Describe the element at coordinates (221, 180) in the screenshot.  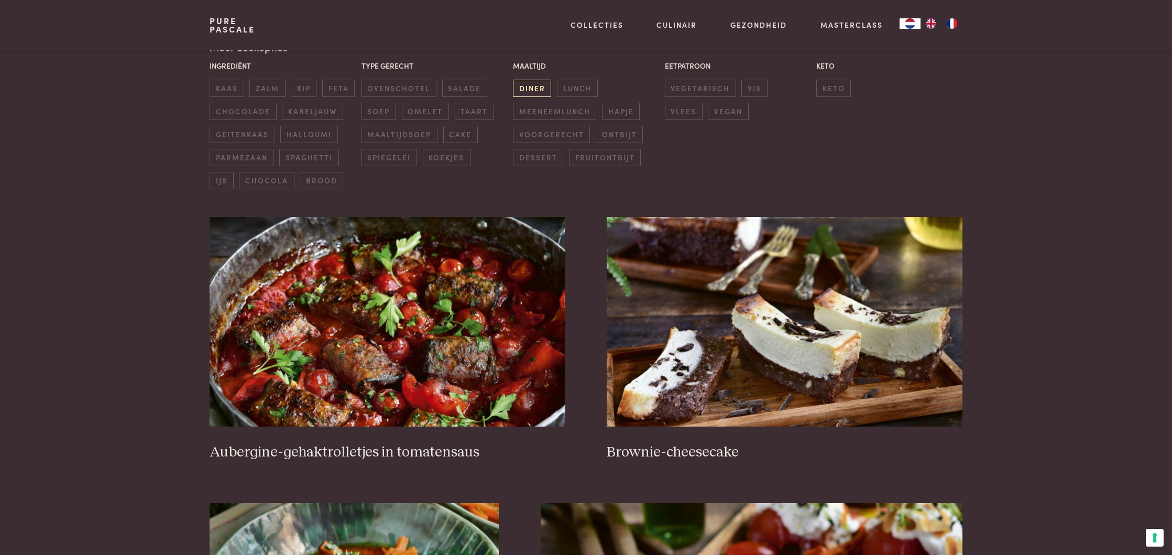
I see `span: ijs` at that location.